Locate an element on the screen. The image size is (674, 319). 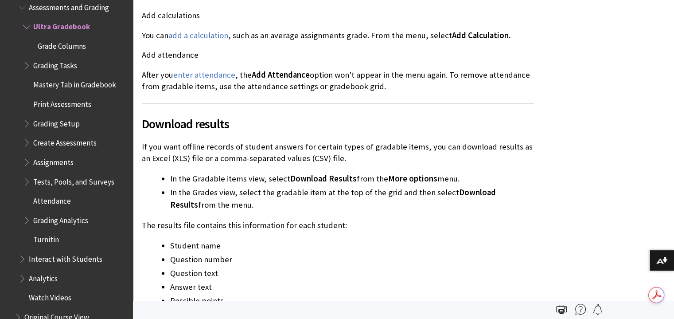
span: Ultra Gradebook is located at coordinates (62, 25).